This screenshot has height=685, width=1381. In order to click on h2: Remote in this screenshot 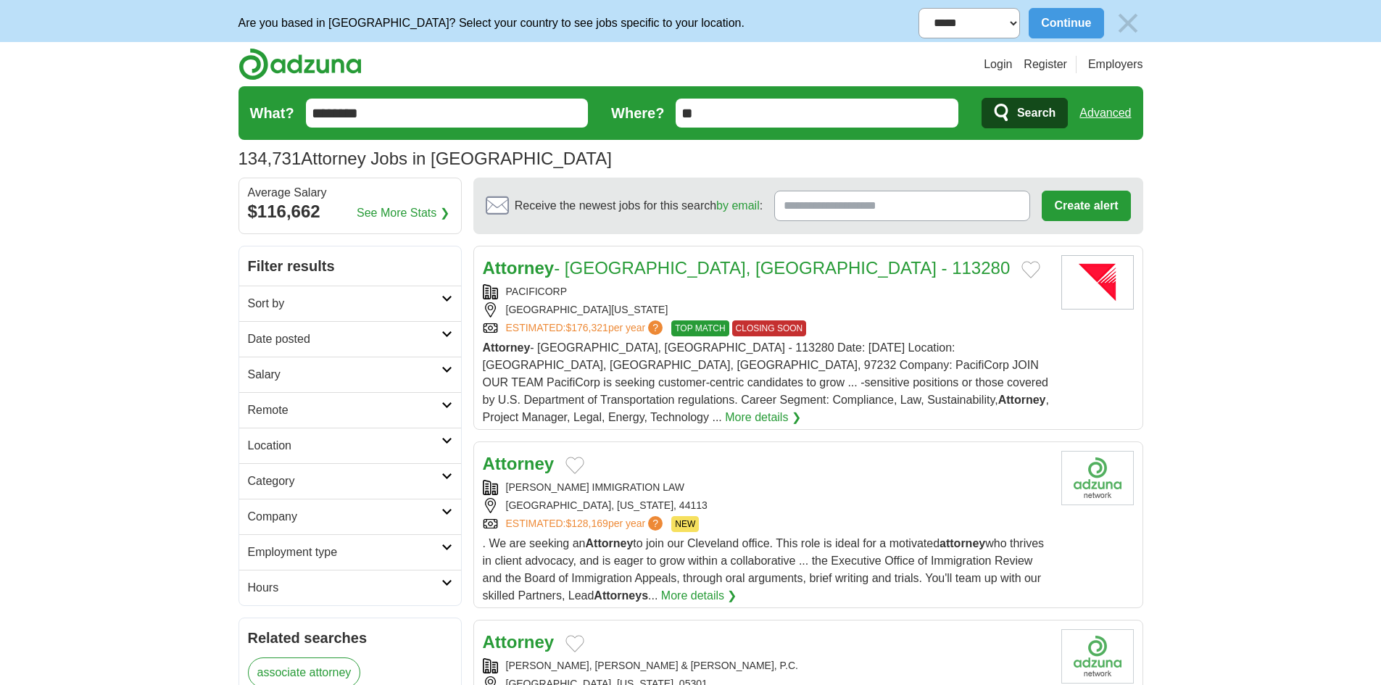, I will do `click(344, 410)`.